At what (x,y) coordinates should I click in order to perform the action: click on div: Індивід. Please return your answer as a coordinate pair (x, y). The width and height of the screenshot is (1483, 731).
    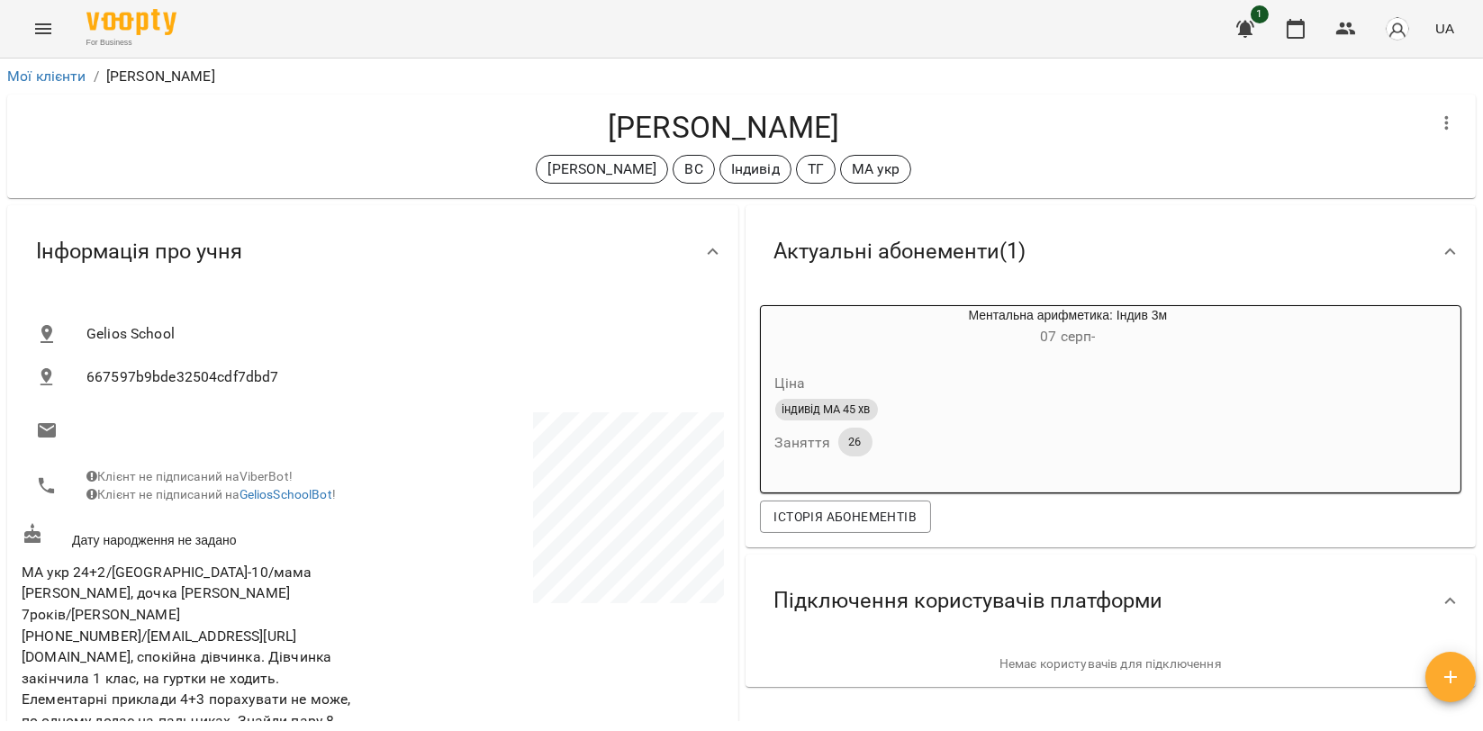
    Looking at the image, I should click on (755, 169).